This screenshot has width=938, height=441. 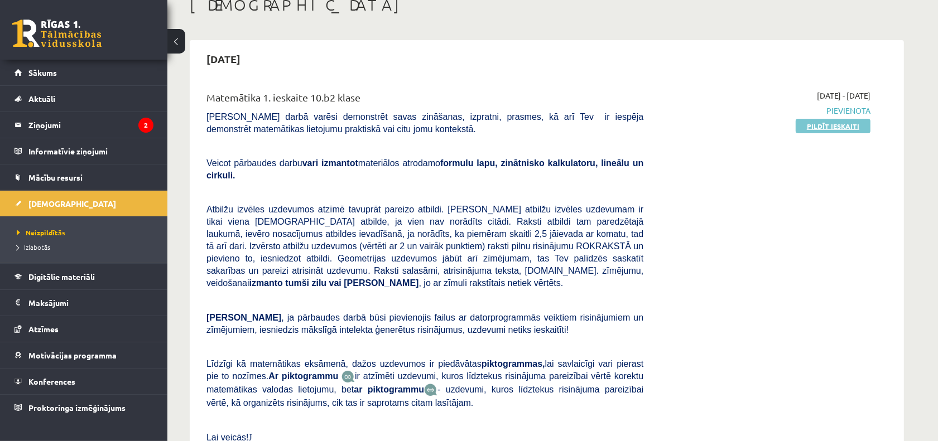 What do you see at coordinates (84, 329) in the screenshot?
I see `a: Atzīmes` at bounding box center [84, 329].